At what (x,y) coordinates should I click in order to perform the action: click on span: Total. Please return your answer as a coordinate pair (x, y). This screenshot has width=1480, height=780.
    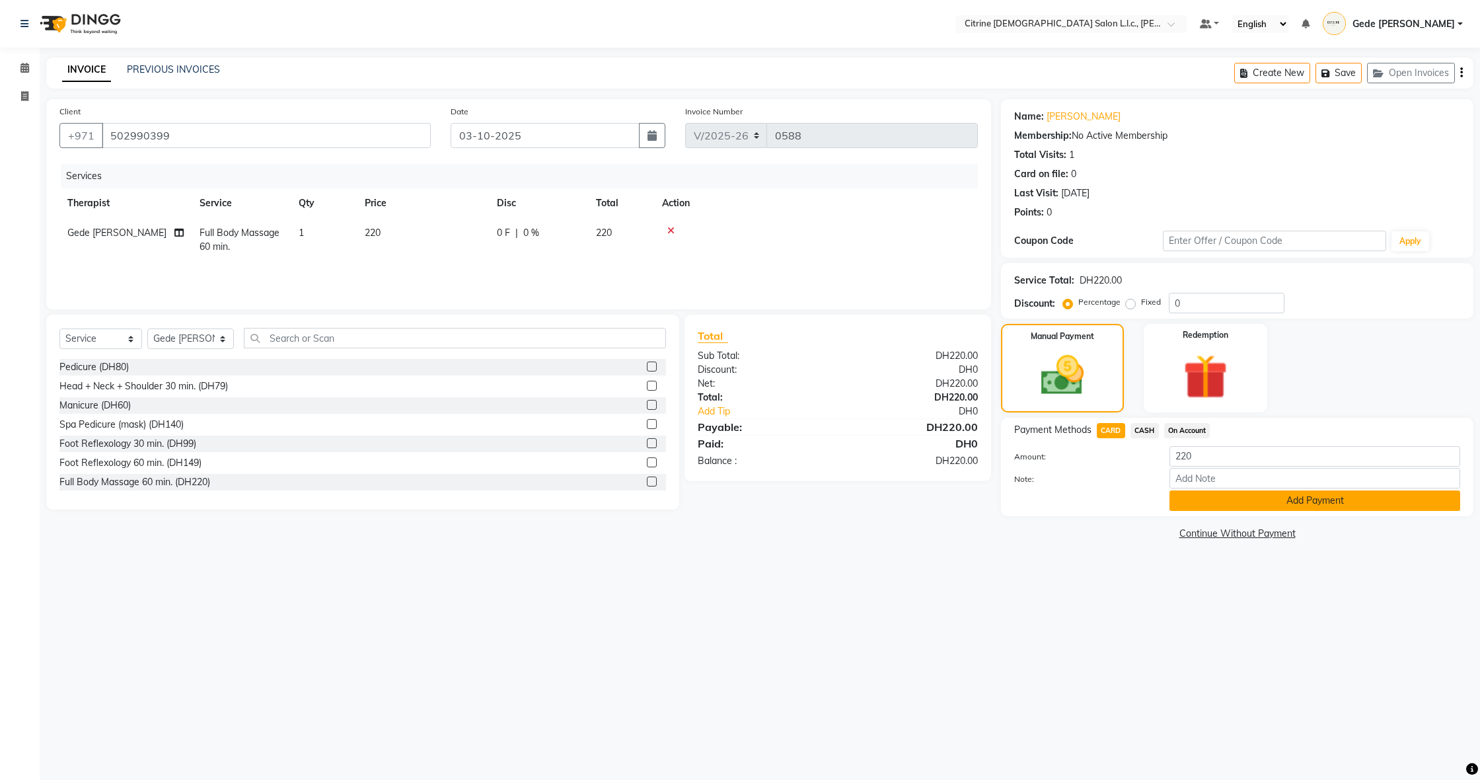
    Looking at the image, I should click on (713, 336).